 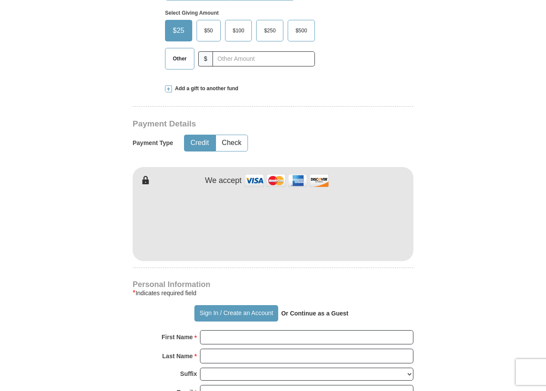 I want to click on strong: Or Continue as a Guest, so click(x=315, y=313).